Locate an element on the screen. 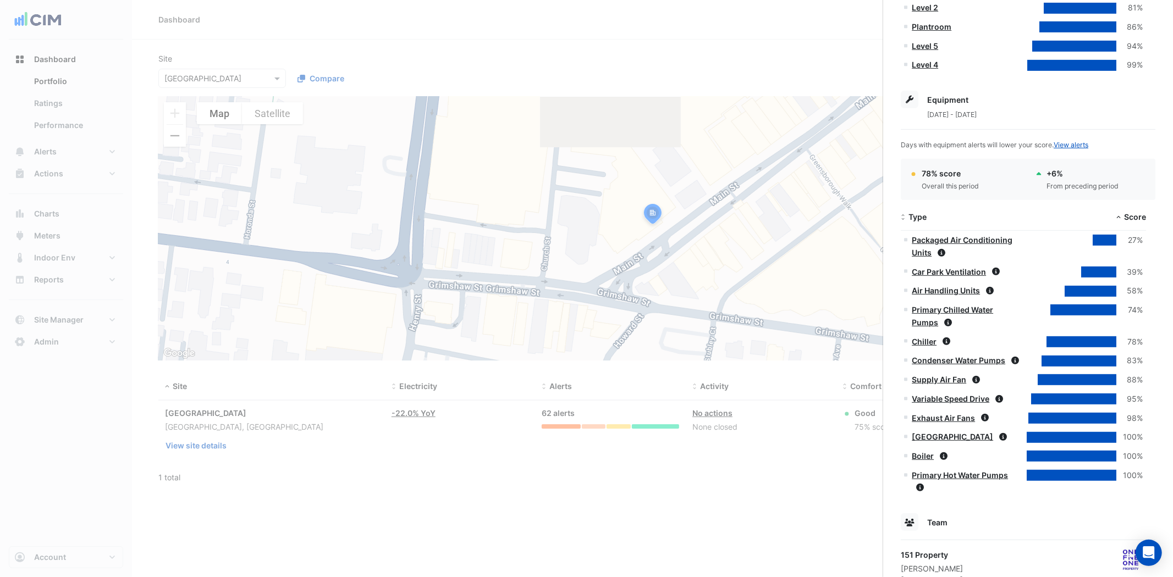  a: Condenser Water Pumps is located at coordinates (958, 360).